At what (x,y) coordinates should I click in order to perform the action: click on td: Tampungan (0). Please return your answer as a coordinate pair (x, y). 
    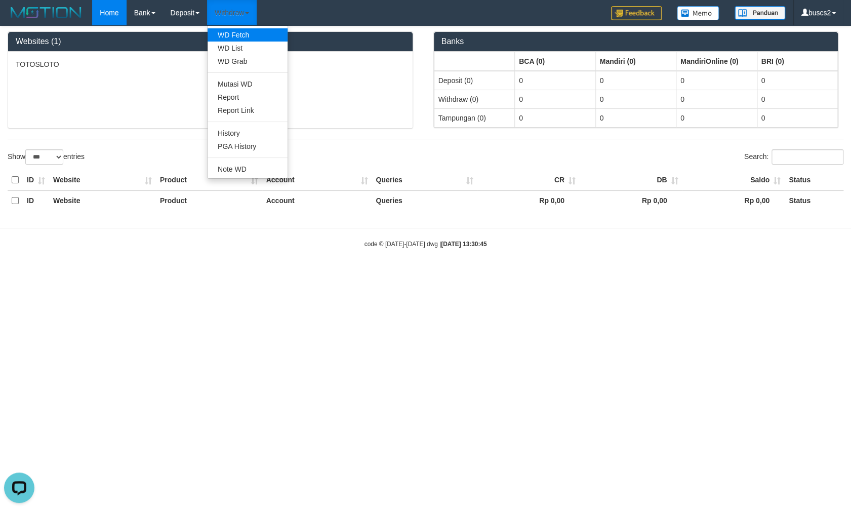
    Looking at the image, I should click on (475, 118).